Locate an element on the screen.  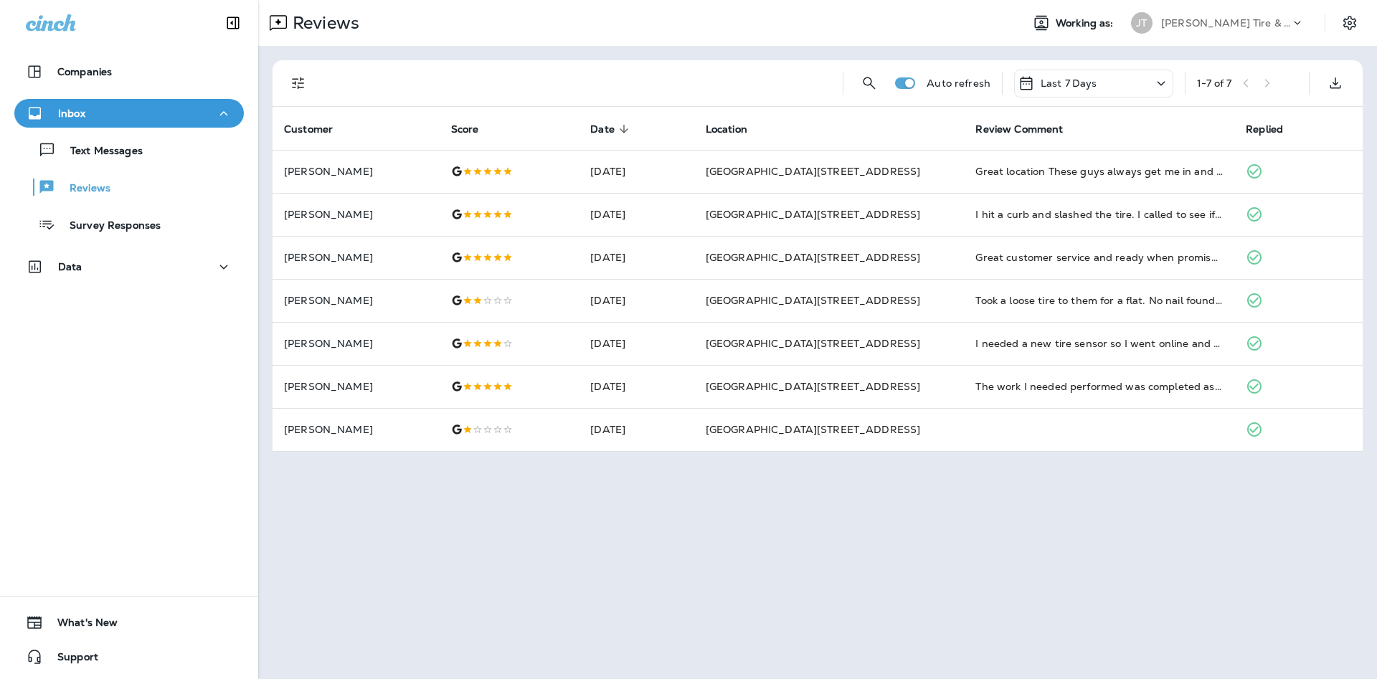
div: I needed a new tire sensor so I went online and scheduled an appointment for right after work. Th... is located at coordinates (1098, 343).